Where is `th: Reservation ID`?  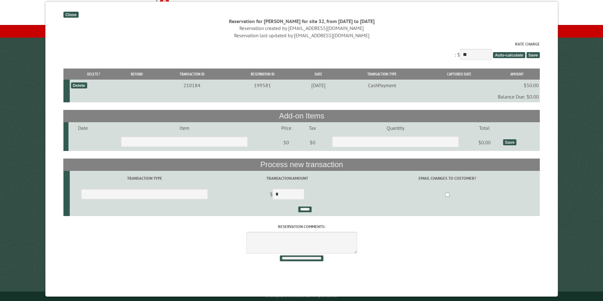
th: Reservation ID is located at coordinates (262, 74).